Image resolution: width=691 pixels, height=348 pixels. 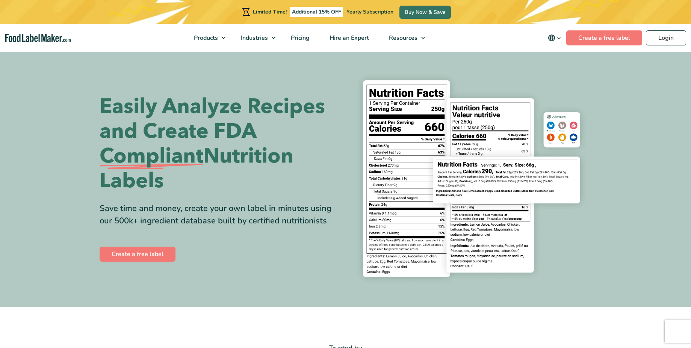 What do you see at coordinates (404, 38) in the screenshot?
I see `a: Resources` at bounding box center [404, 38].